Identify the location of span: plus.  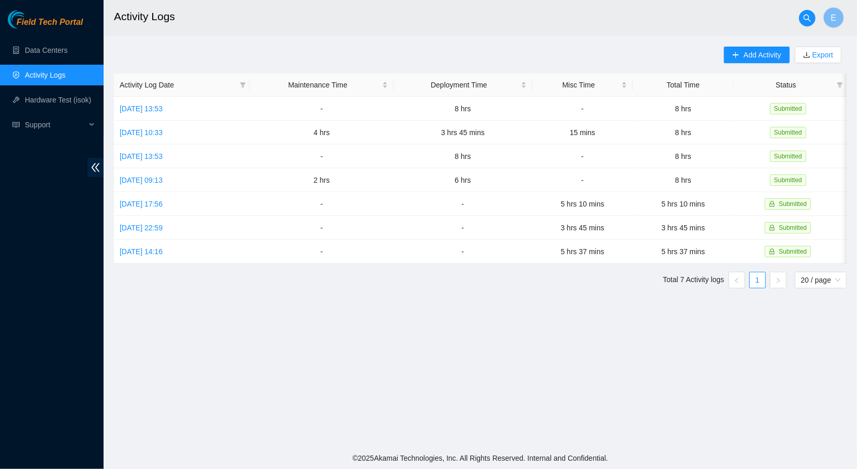
(736, 55).